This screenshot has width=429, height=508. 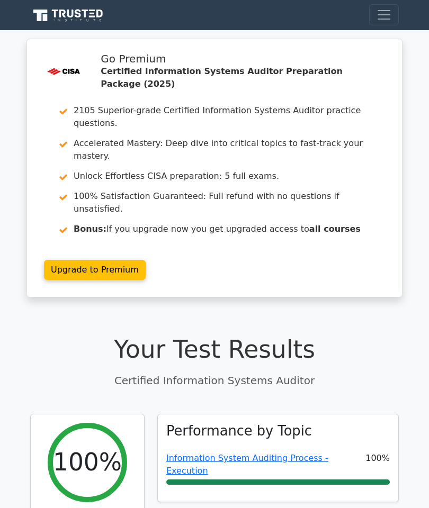 What do you see at coordinates (239, 431) in the screenshot?
I see `h3: Performance by Topic` at bounding box center [239, 431].